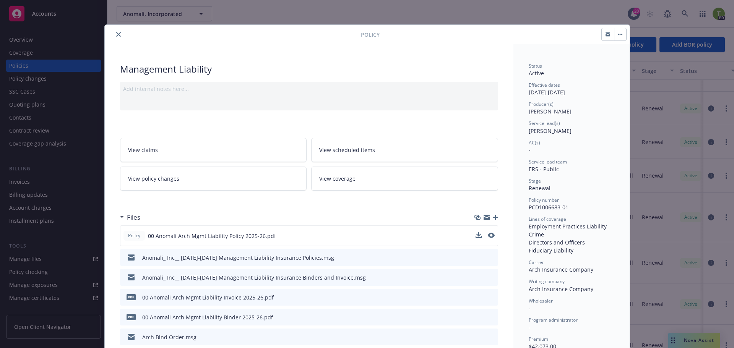 This screenshot has width=734, height=348. I want to click on a: View claims, so click(213, 150).